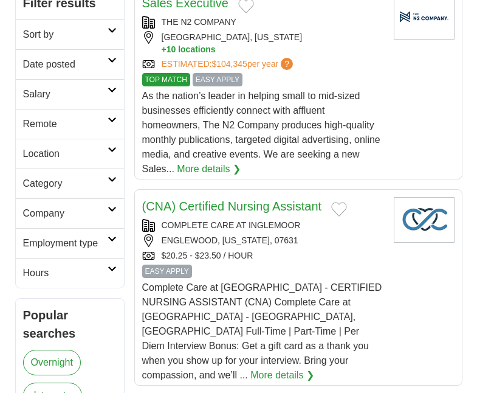 The height and width of the screenshot is (393, 477). Describe the element at coordinates (52, 362) in the screenshot. I see `a: Overnight` at that location.